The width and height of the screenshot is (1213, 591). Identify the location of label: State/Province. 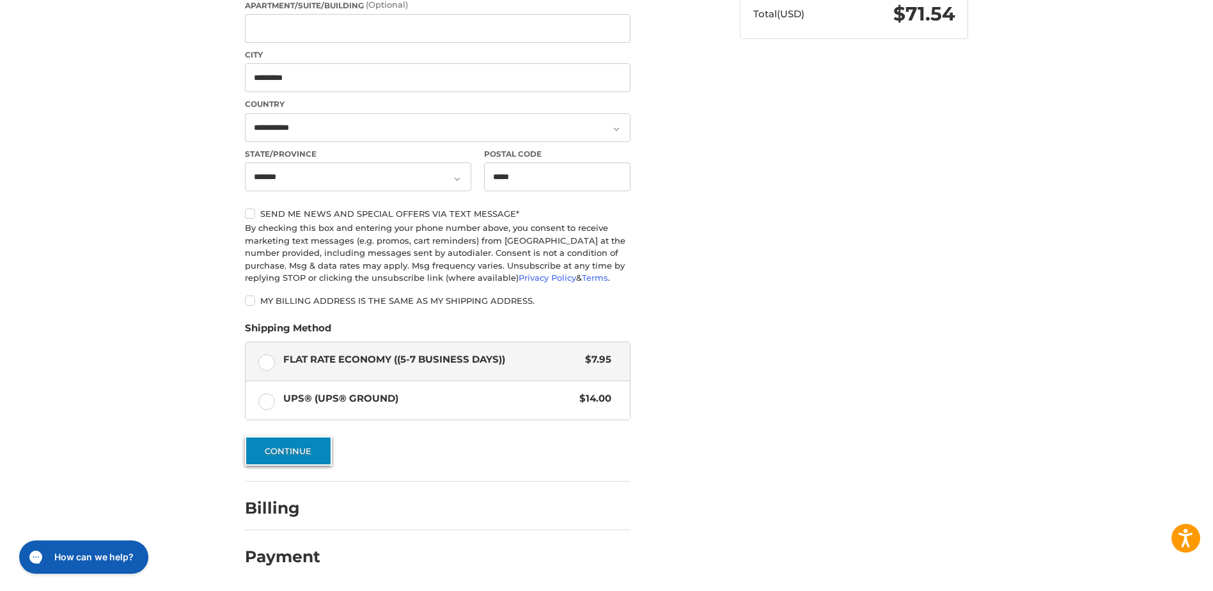
(358, 154).